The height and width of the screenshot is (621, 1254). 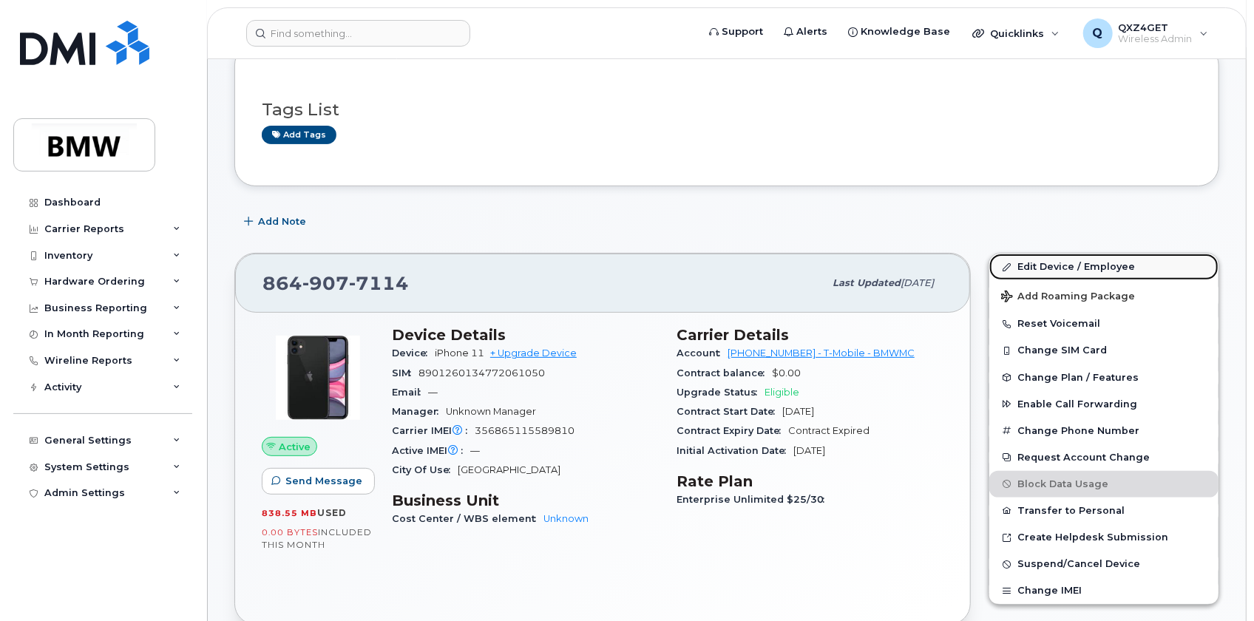 What do you see at coordinates (324, 481) in the screenshot?
I see `span: Send Message` at bounding box center [324, 481].